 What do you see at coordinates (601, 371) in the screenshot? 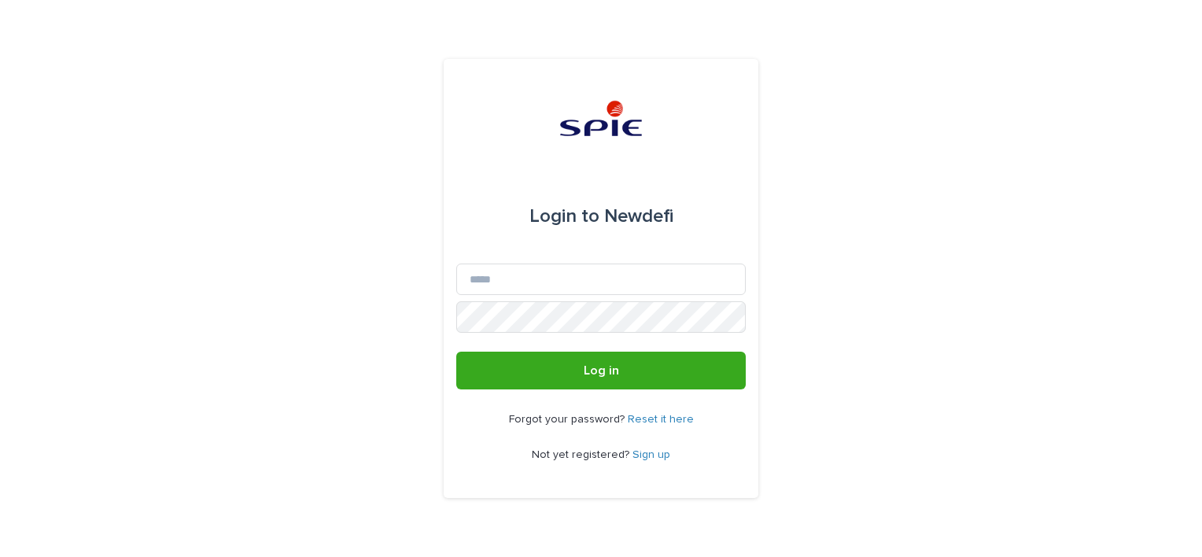
I see `span: Log in` at bounding box center [601, 371].